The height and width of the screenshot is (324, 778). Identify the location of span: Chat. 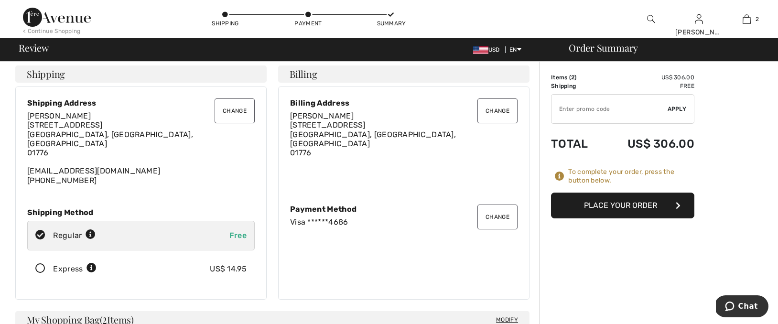
(32, 11).